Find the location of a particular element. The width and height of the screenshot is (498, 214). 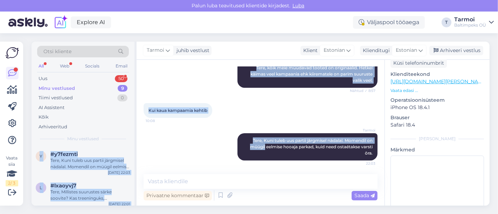

div: T is located at coordinates (447, 22).